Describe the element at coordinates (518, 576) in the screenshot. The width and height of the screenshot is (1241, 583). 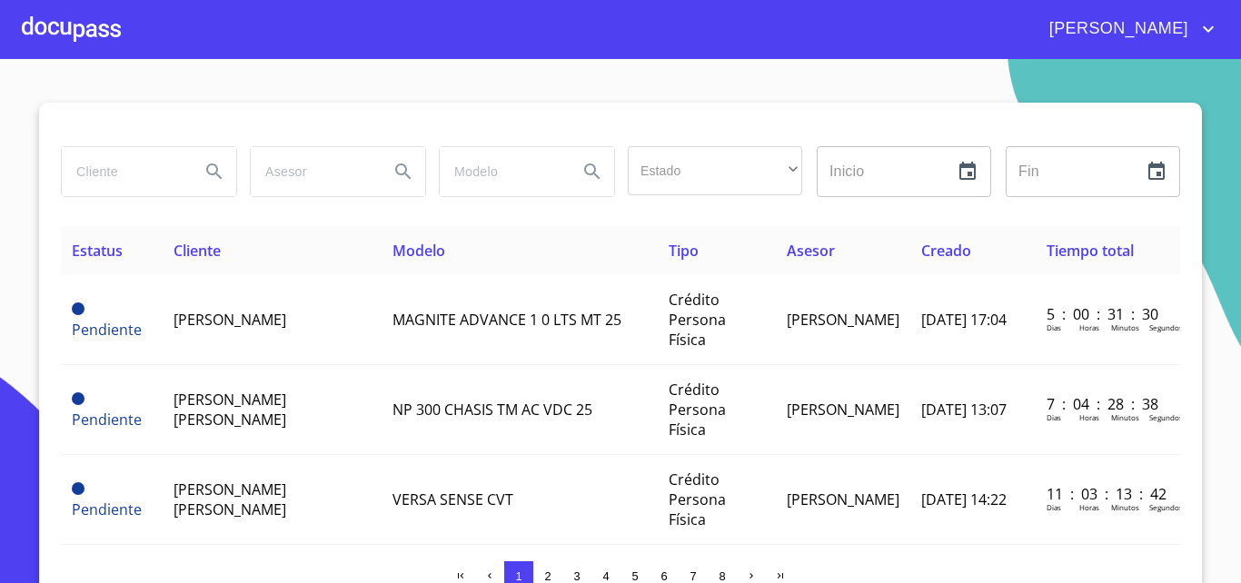
I see `span: 1` at that location.